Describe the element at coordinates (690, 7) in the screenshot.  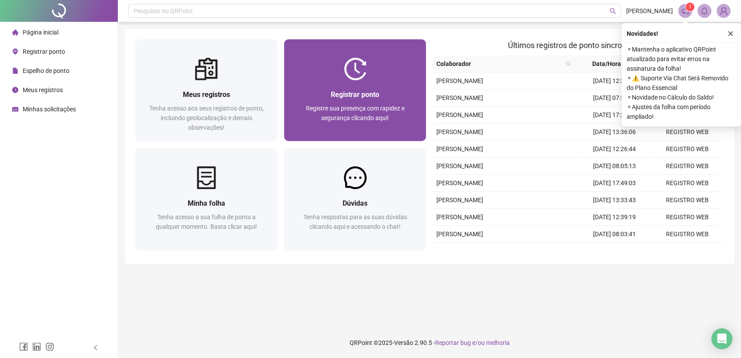
I see `span: 1` at that location.